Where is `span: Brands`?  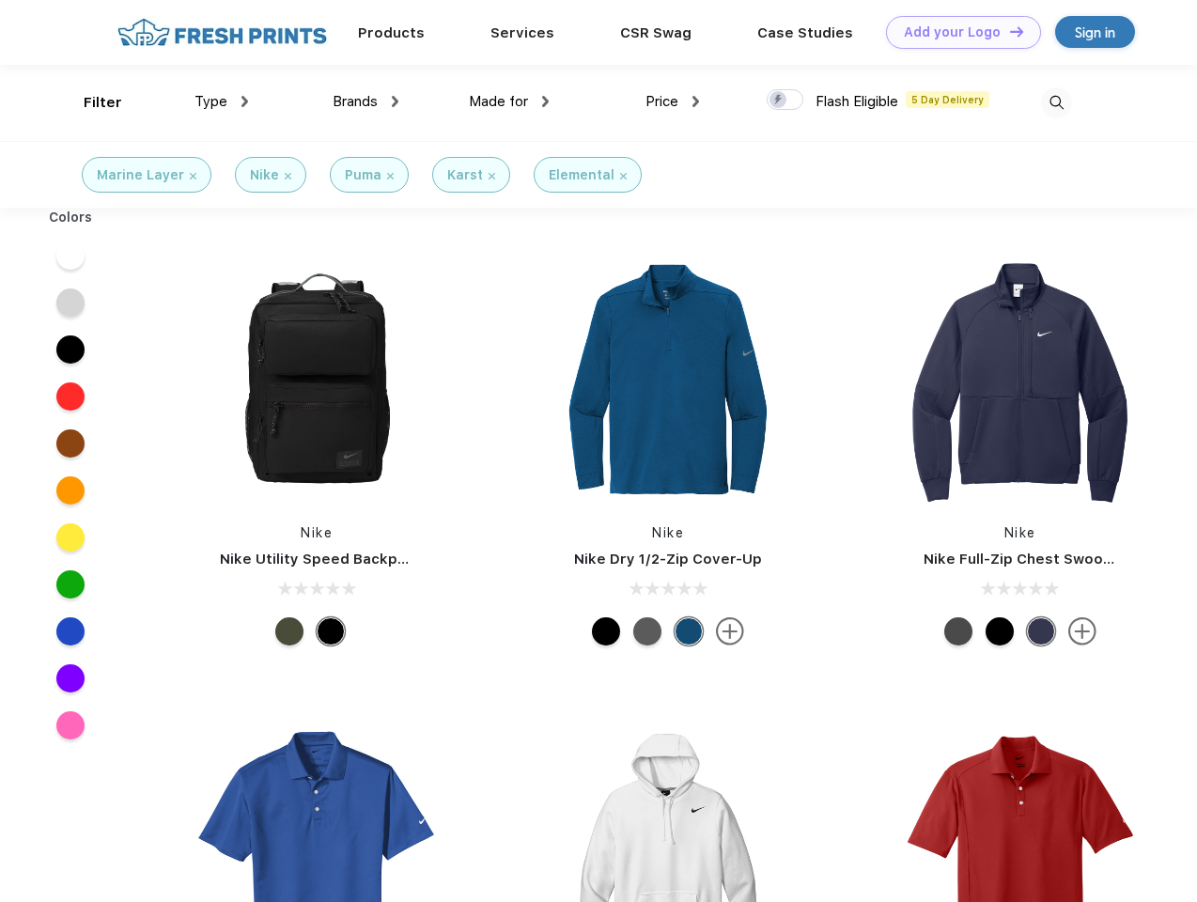 span: Brands is located at coordinates (355, 101).